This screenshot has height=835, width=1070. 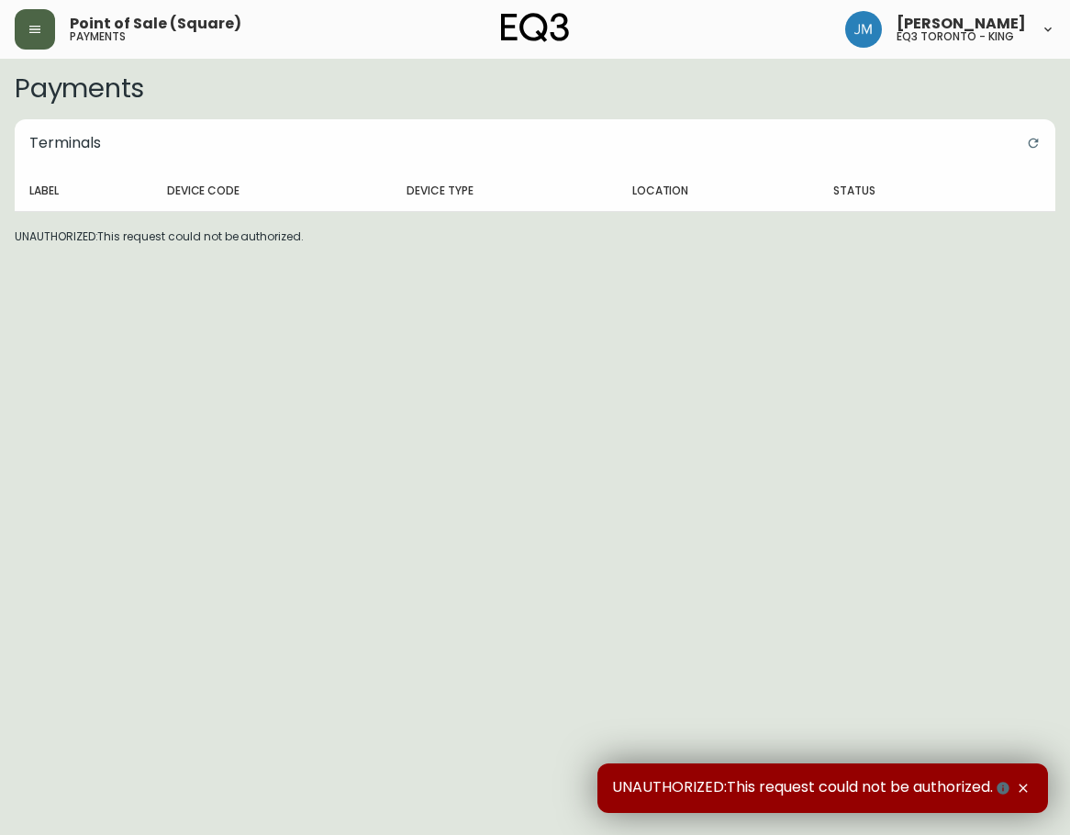 I want to click on h5: eq3 toronto - king, so click(x=955, y=37).